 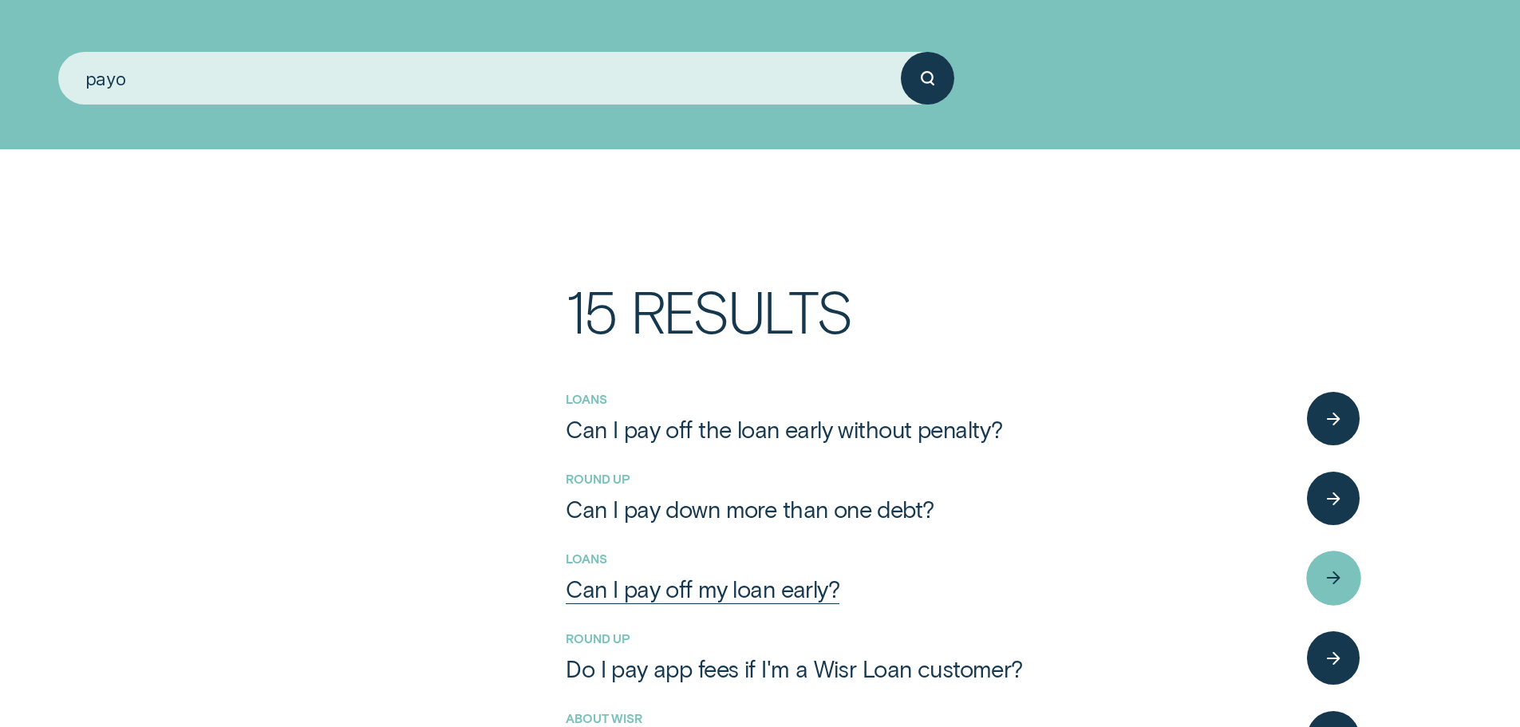 I want to click on div: Can I pay off my loan early?, so click(x=702, y=589).